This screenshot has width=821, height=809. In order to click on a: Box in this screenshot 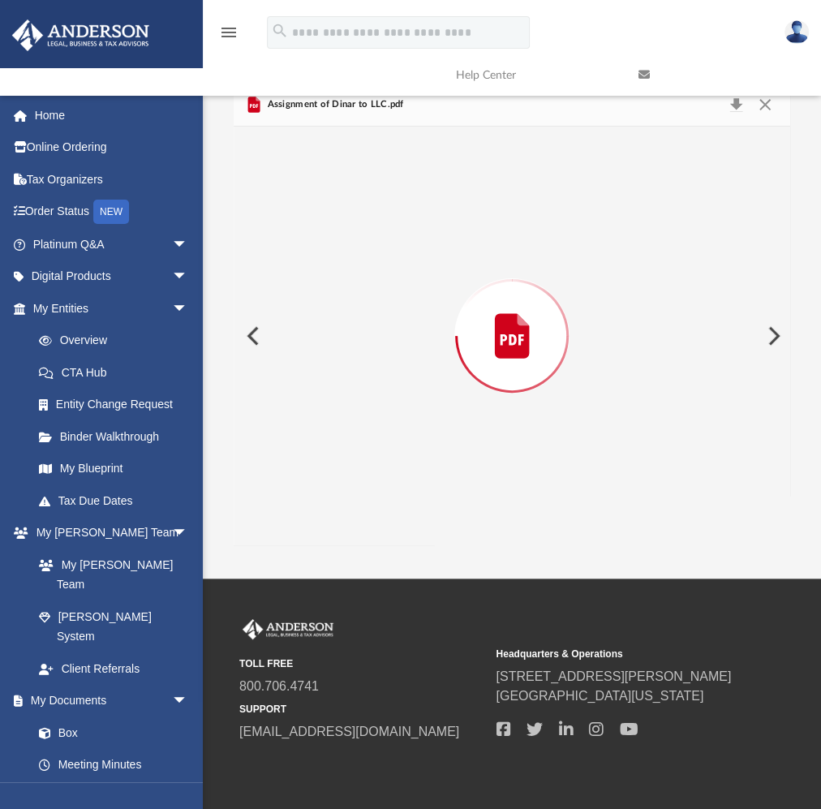, I will do `click(110, 733)`.